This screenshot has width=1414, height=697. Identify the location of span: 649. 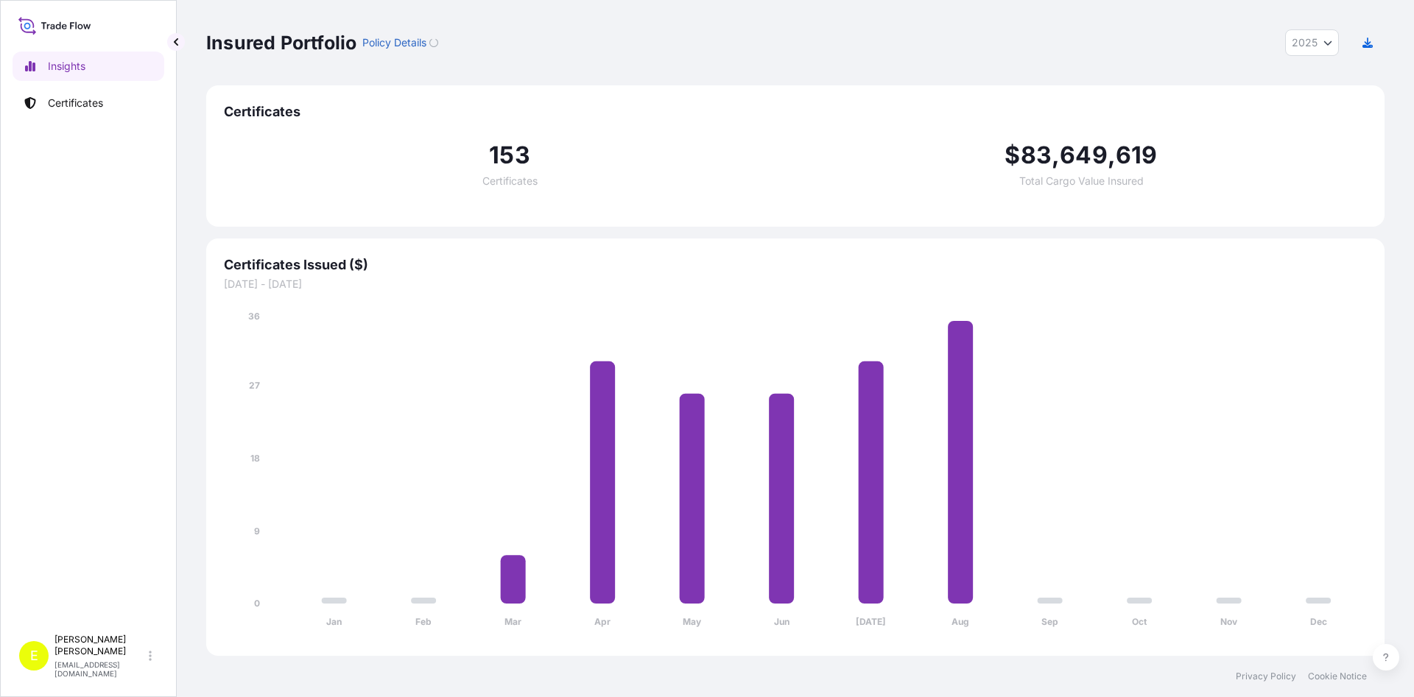
(1083, 155).